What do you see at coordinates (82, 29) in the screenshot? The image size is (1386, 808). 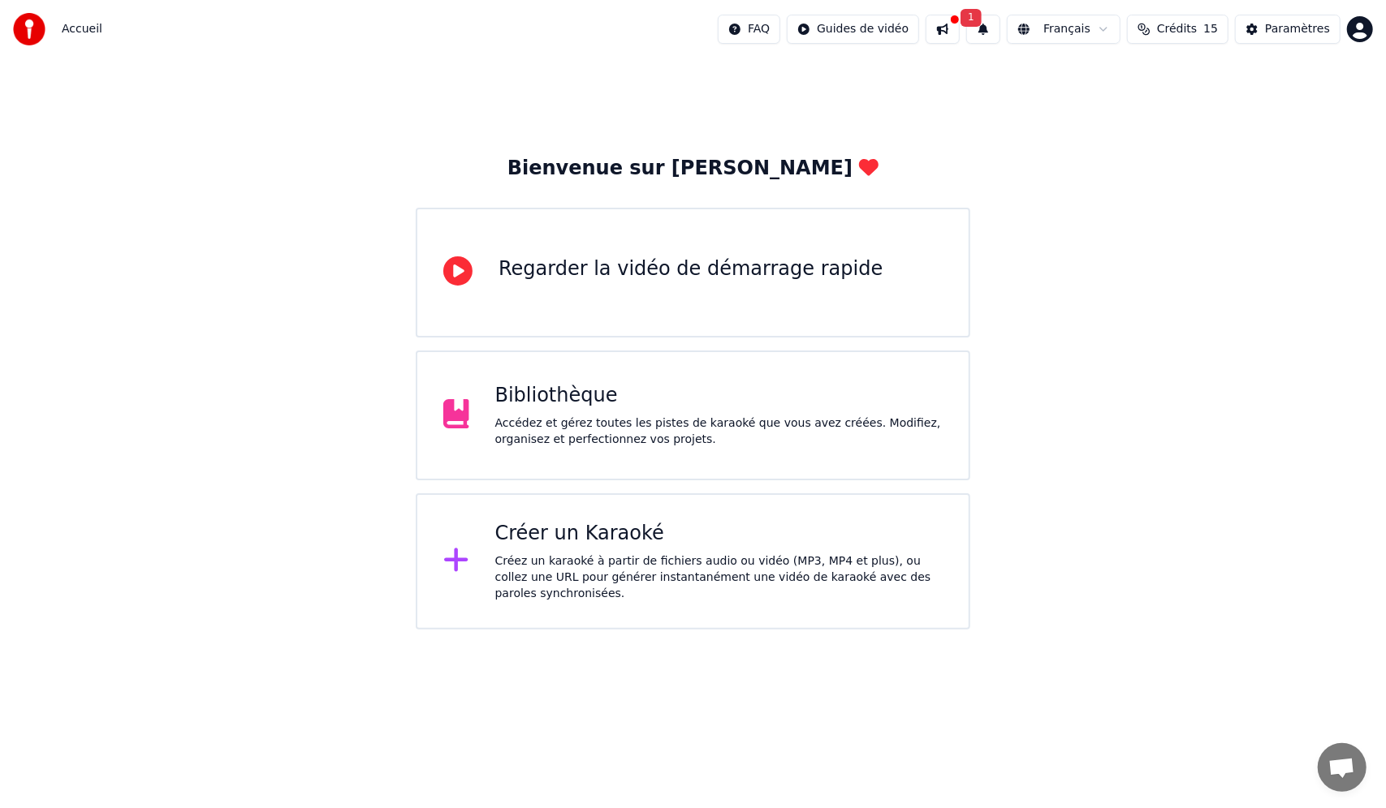 I see `nav: breadcrumb` at bounding box center [82, 29].